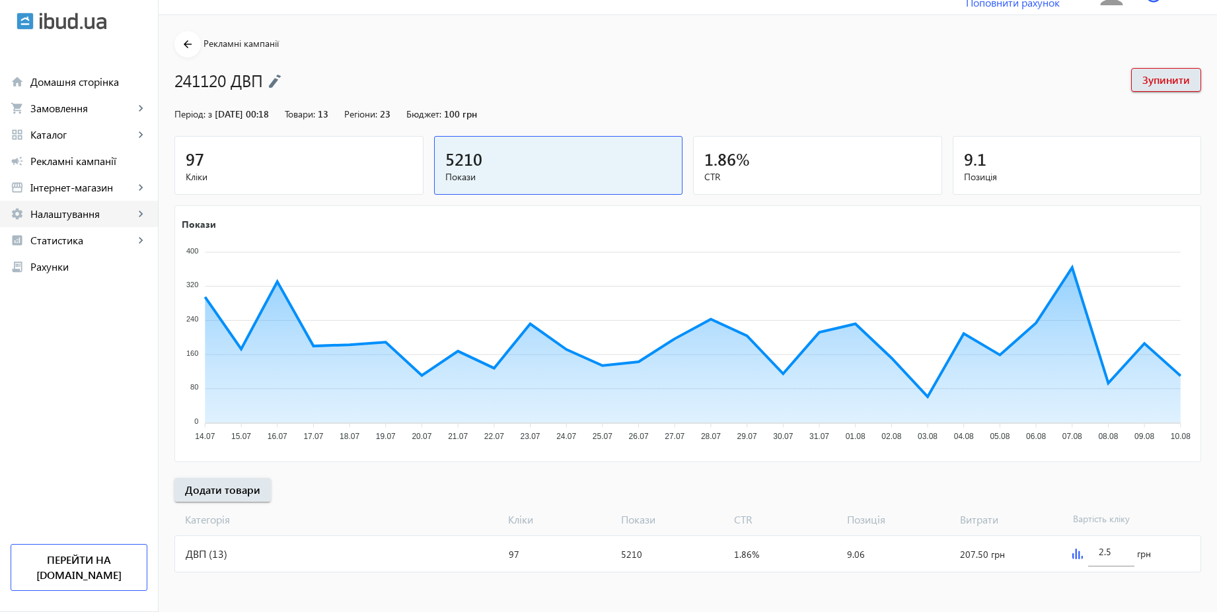 Image resolution: width=1217 pixels, height=612 pixels. I want to click on tspan: 28.07, so click(711, 437).